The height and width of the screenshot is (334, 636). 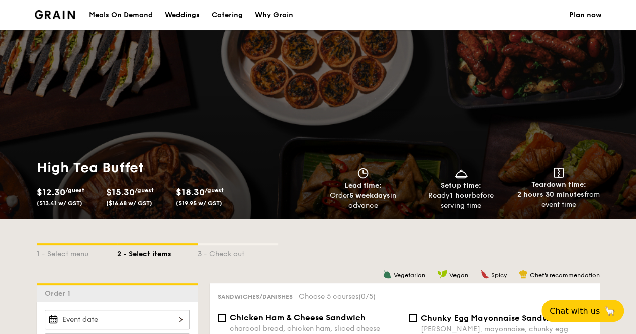 I want to click on img: Grain, so click(x=55, y=15).